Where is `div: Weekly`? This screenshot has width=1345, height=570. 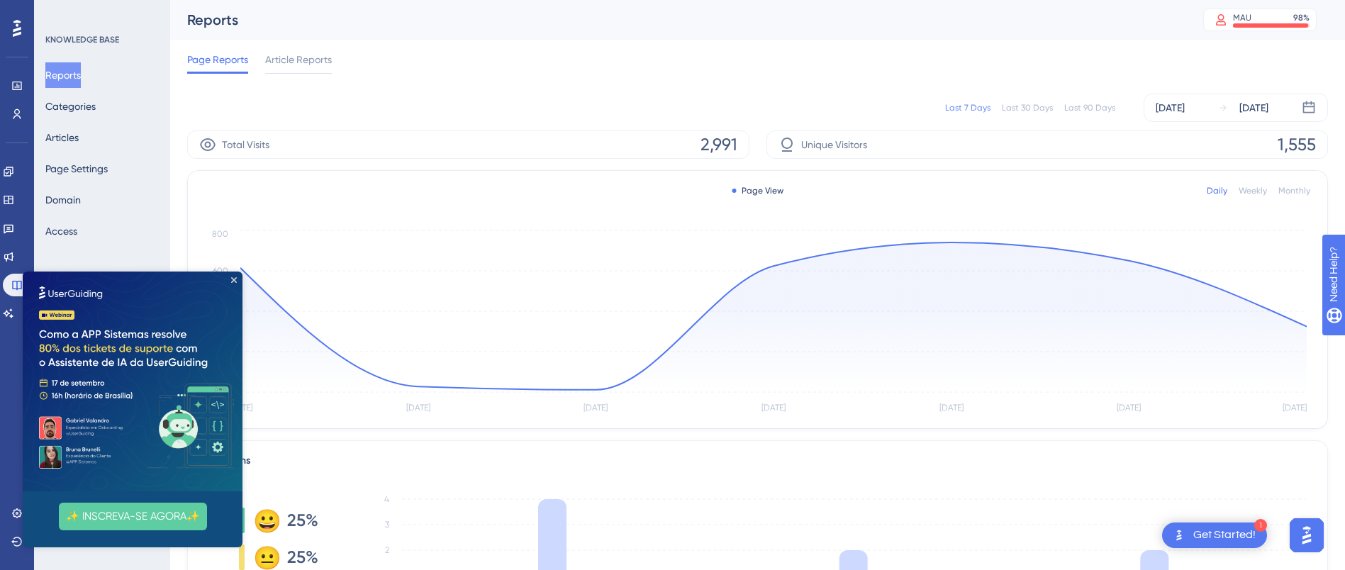
div: Weekly is located at coordinates (1253, 191).